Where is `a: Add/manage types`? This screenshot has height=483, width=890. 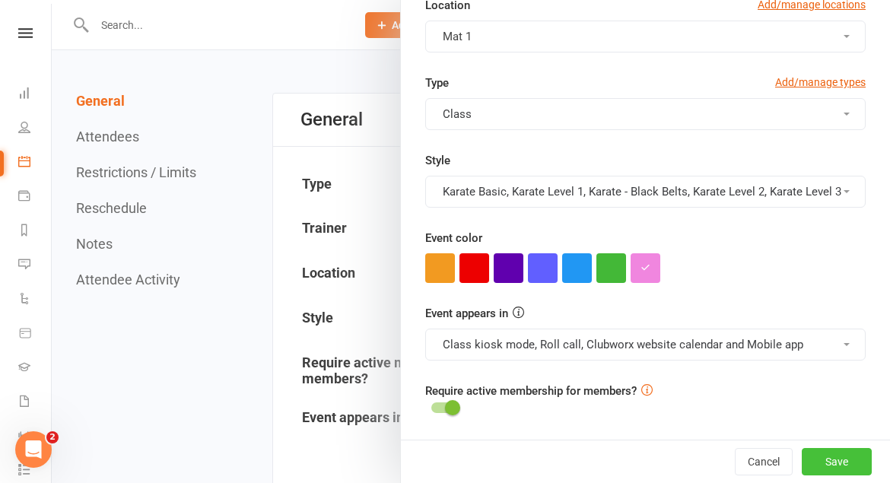 a: Add/manage types is located at coordinates (820, 82).